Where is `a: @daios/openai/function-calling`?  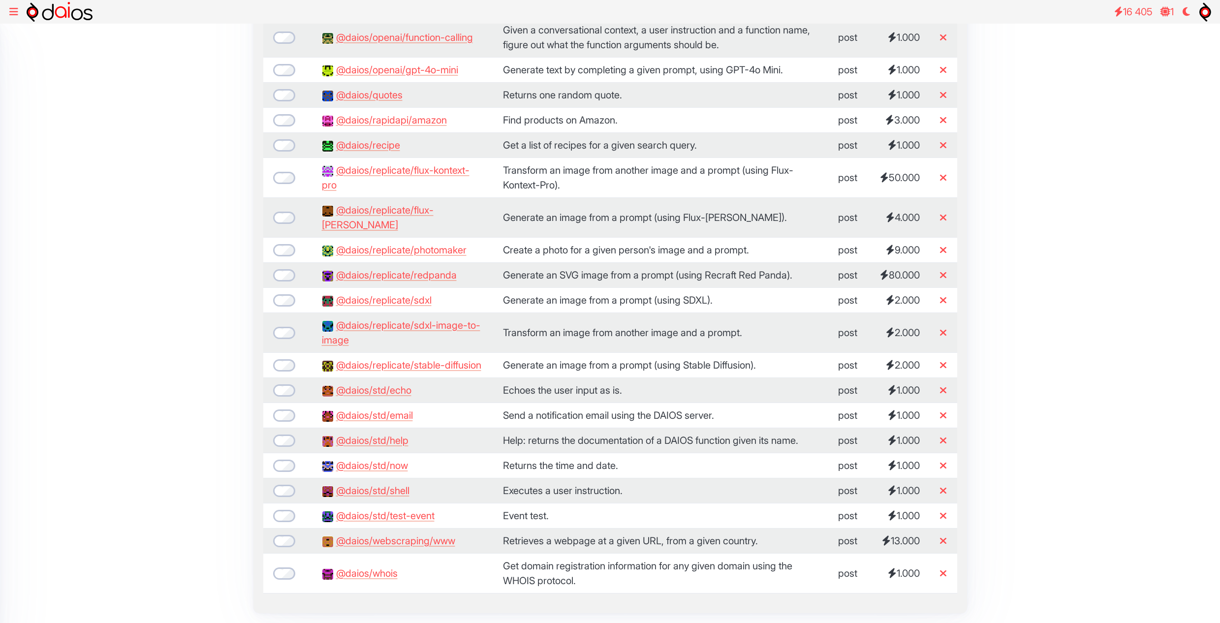 a: @daios/openai/function-calling is located at coordinates (405, 37).